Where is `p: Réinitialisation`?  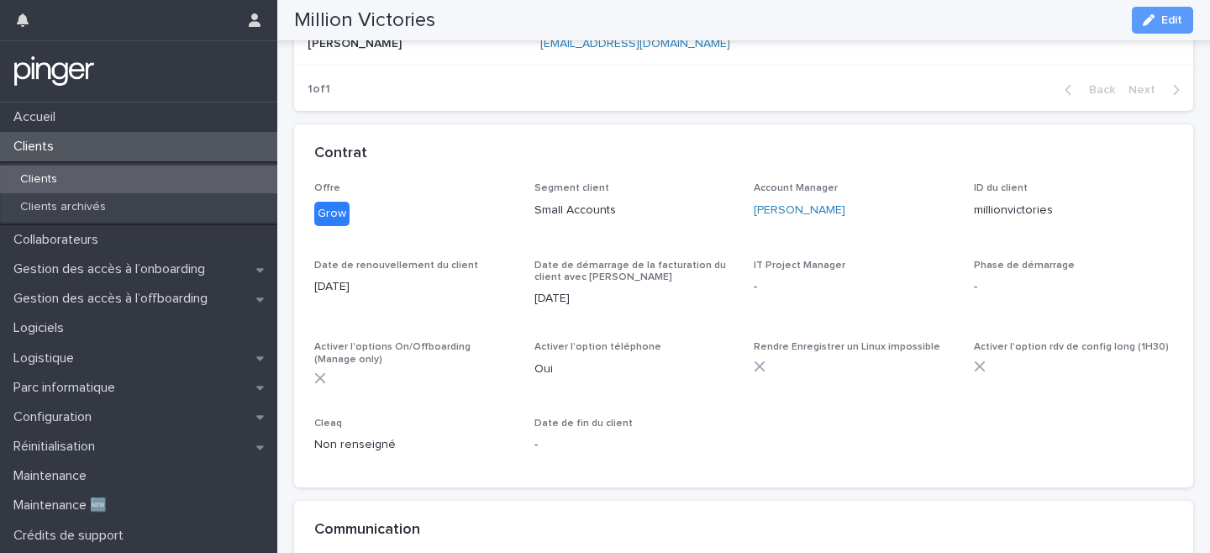 p: Réinitialisation is located at coordinates (57, 446).